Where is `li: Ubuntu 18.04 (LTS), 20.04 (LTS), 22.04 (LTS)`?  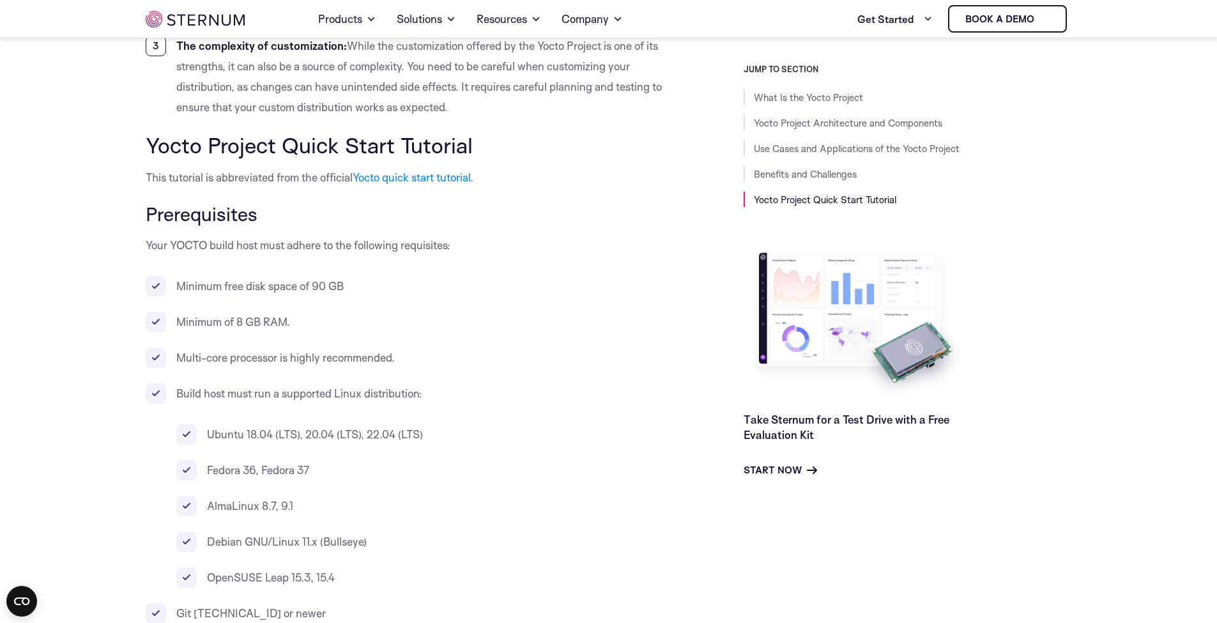
li: Ubuntu 18.04 (LTS), 20.04 (LTS), 22.04 (LTS) is located at coordinates (431, 434).